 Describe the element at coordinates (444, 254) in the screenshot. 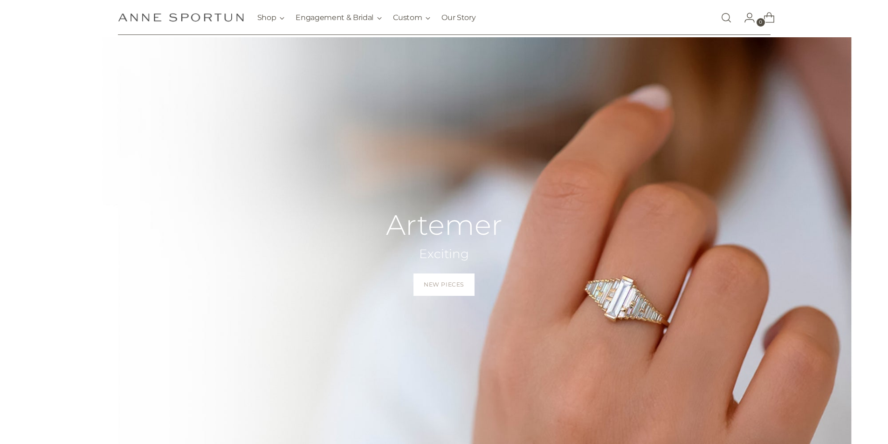

I see `h2: Exciting` at that location.